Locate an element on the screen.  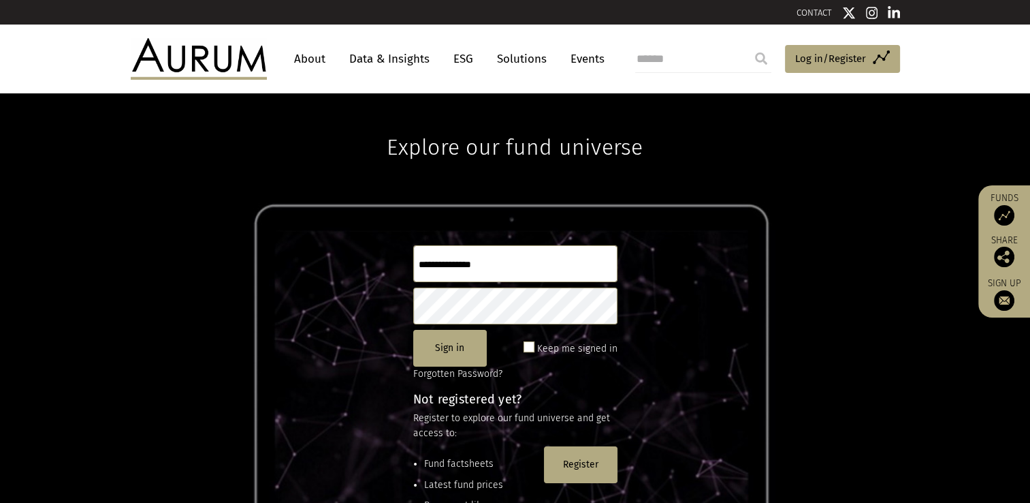
a: ESG is located at coordinates (463, 59).